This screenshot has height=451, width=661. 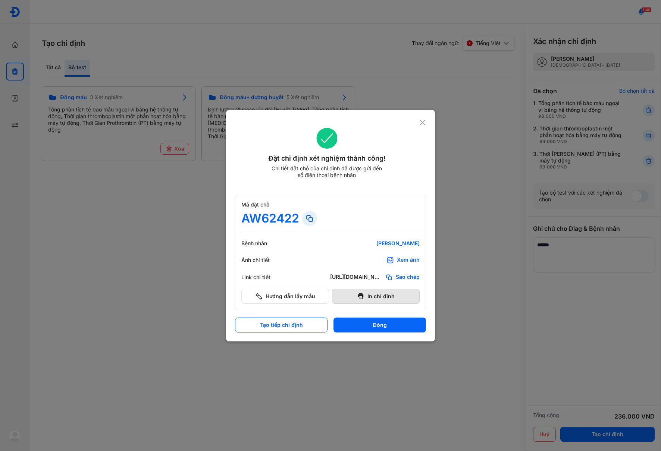 I want to click on div: Đặt chỉ định xét nghiệm thành công!, so click(x=327, y=158).